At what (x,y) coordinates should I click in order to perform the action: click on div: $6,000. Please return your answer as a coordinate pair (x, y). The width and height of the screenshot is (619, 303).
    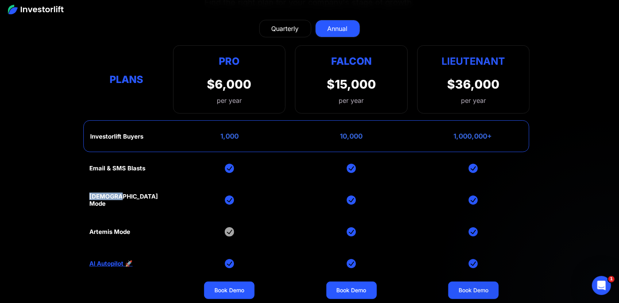
    Looking at the image, I should click on (229, 84).